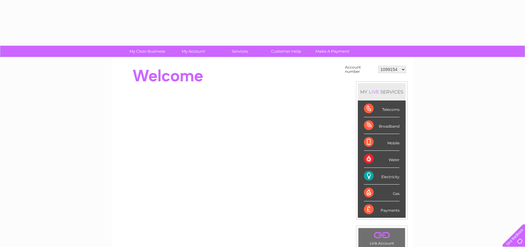 The width and height of the screenshot is (525, 247). Describe the element at coordinates (382, 159) in the screenshot. I see `div: Water` at that location.